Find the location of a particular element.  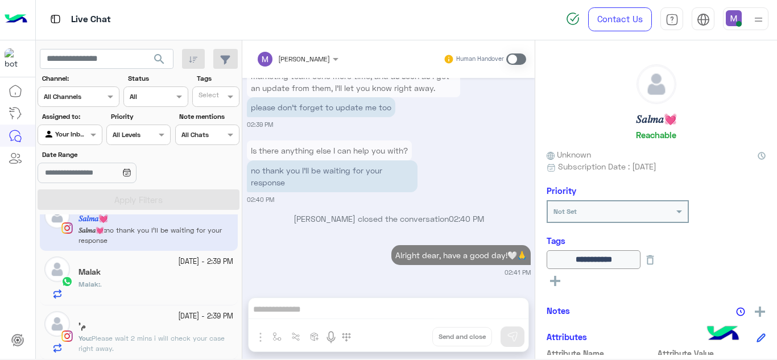

label: Priority is located at coordinates (140, 117).